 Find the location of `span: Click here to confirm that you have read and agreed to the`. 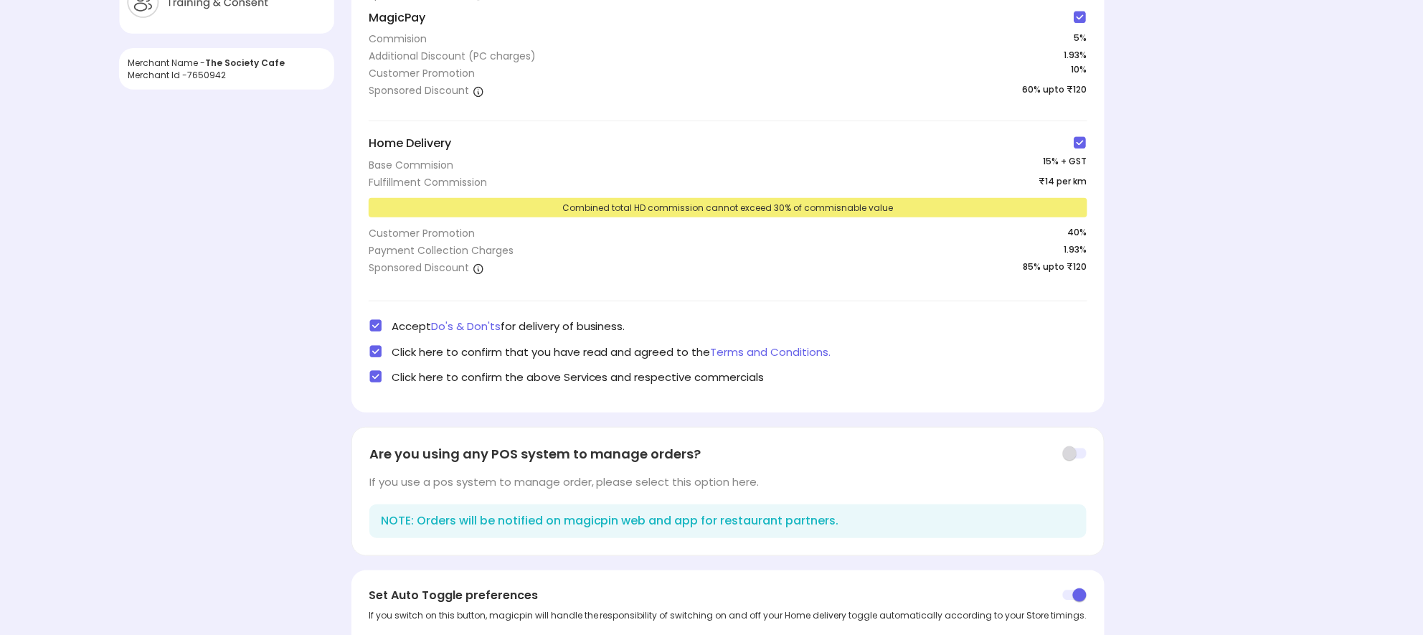

span: Click here to confirm that you have read and agreed to the is located at coordinates (611, 351).